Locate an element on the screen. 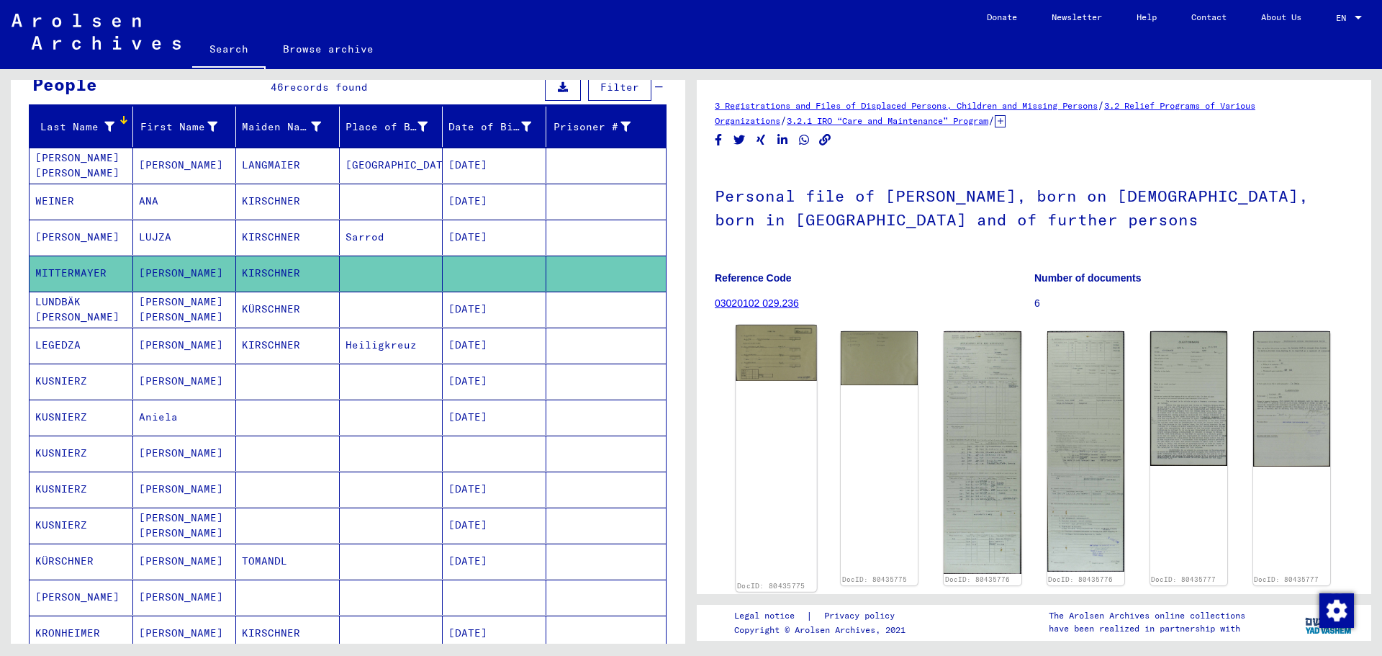 This screenshot has width=1382, height=656. img: Arolsen_neg.svg is located at coordinates (96, 32).